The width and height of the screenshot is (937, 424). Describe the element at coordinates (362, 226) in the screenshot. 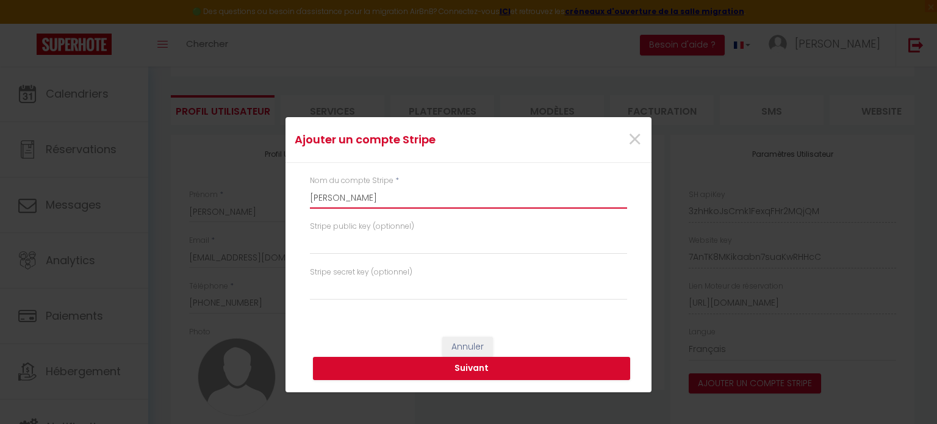

I see `label: Stripe public key (optionnel)` at that location.